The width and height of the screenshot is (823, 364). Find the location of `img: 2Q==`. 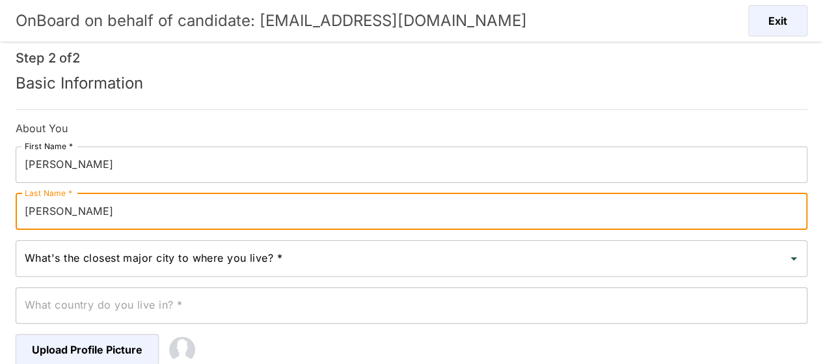

img: 2Q== is located at coordinates (182, 349).